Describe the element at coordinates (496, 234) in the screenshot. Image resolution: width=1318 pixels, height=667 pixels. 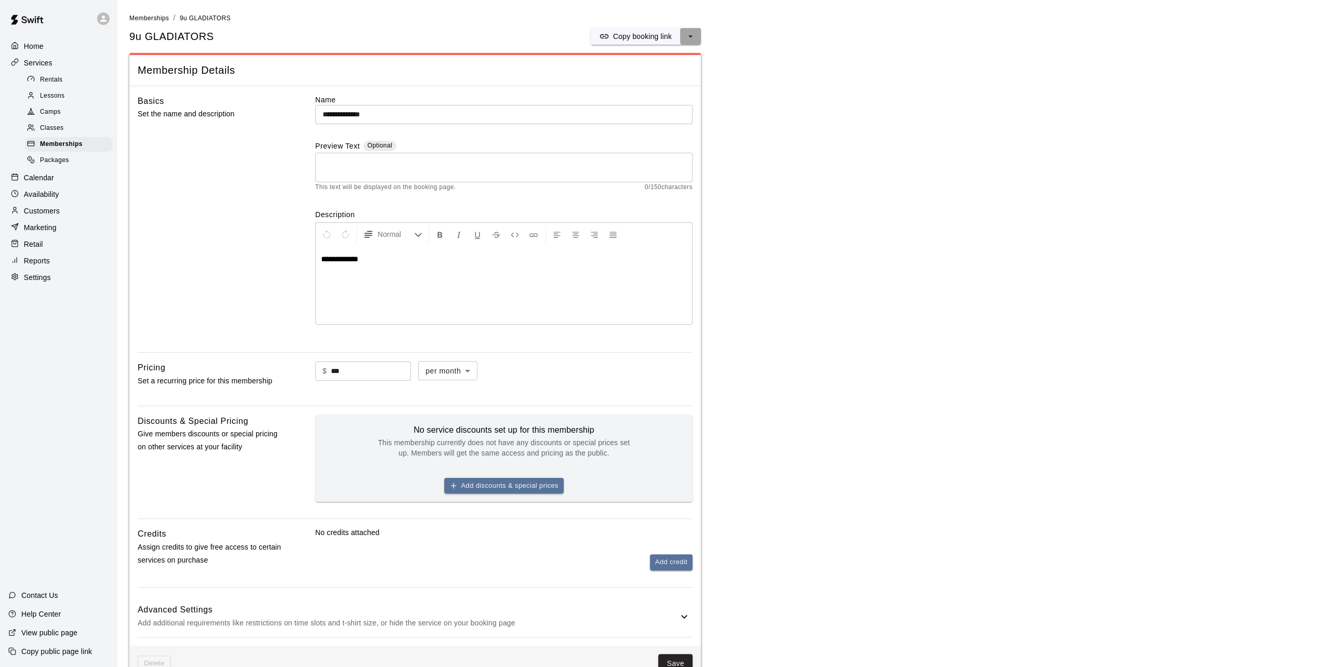
I see `button: Format Strikethrough` at that location.